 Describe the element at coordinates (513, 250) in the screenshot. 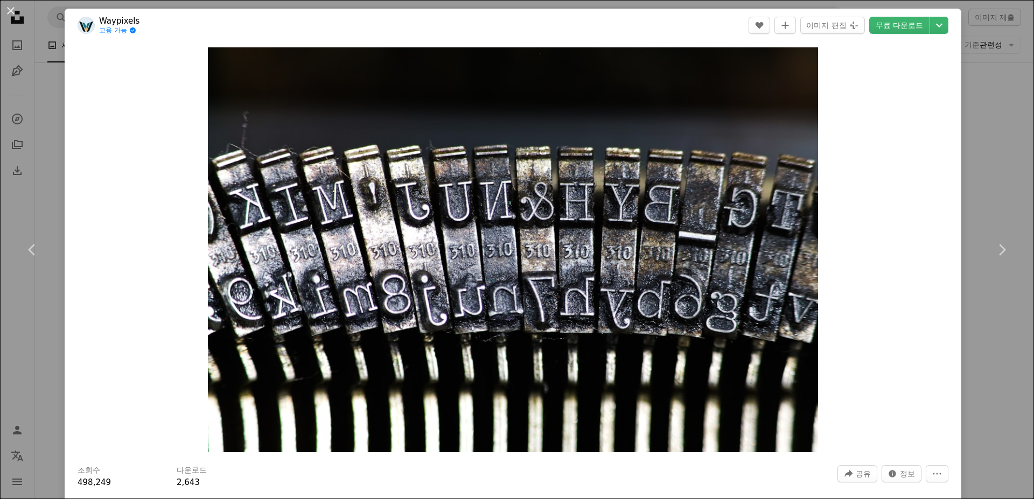

I see `button: 이 이미지 확대` at that location.